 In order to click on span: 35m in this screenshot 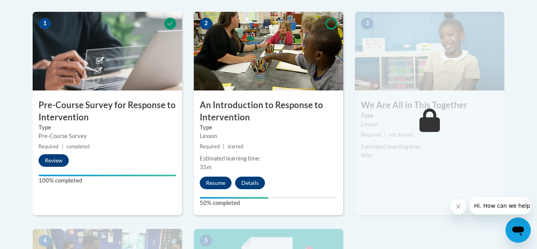, I will do `click(206, 167)`.